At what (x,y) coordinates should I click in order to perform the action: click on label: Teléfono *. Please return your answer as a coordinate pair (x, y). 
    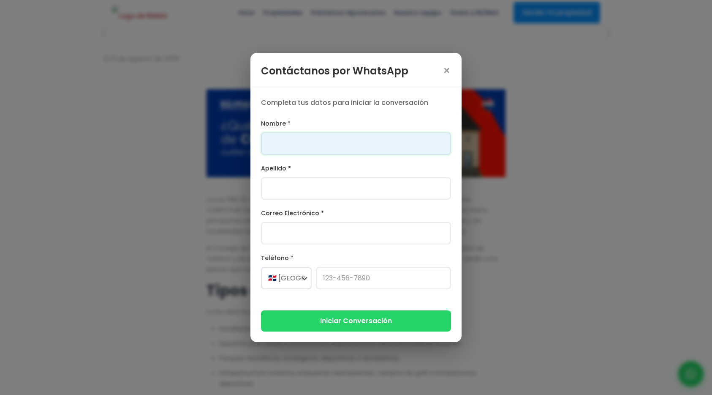
    Looking at the image, I should click on (356, 258).